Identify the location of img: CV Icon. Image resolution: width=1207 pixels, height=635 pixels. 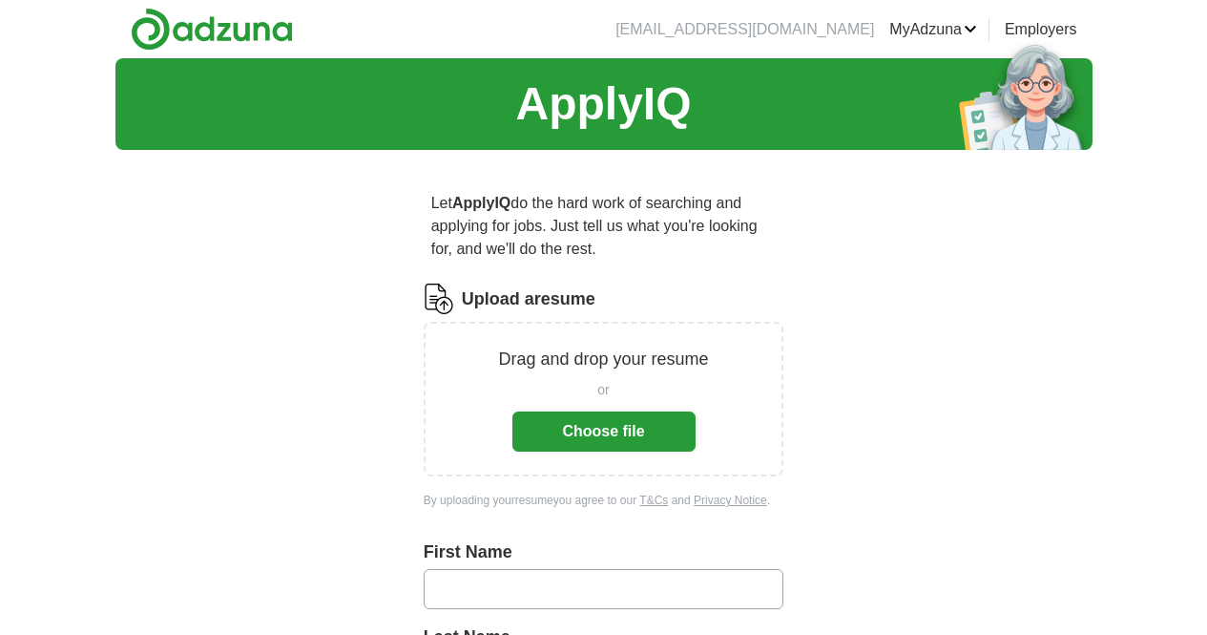
(439, 299).